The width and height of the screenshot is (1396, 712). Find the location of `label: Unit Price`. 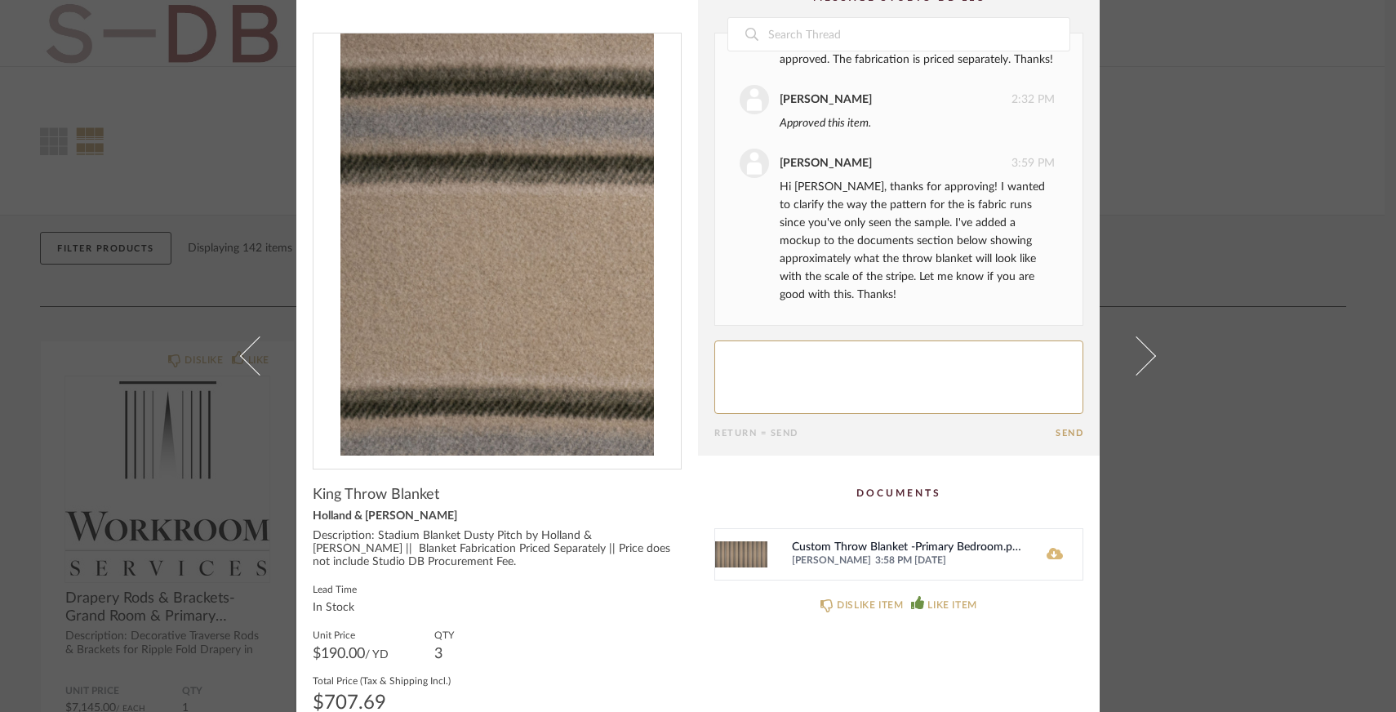

label: Unit Price is located at coordinates (350, 635).